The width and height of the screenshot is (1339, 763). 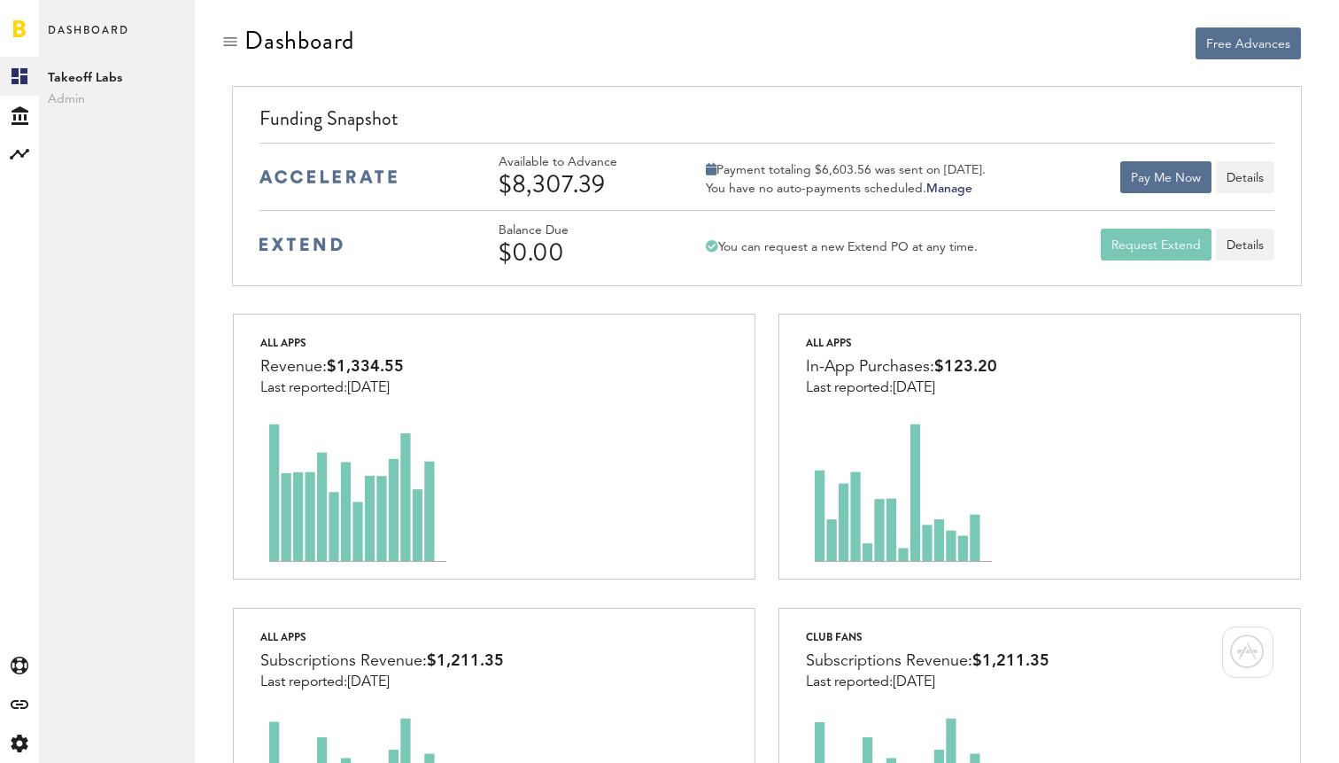 What do you see at coordinates (117, 78) in the screenshot?
I see `span: Takeoff Labs` at bounding box center [117, 78].